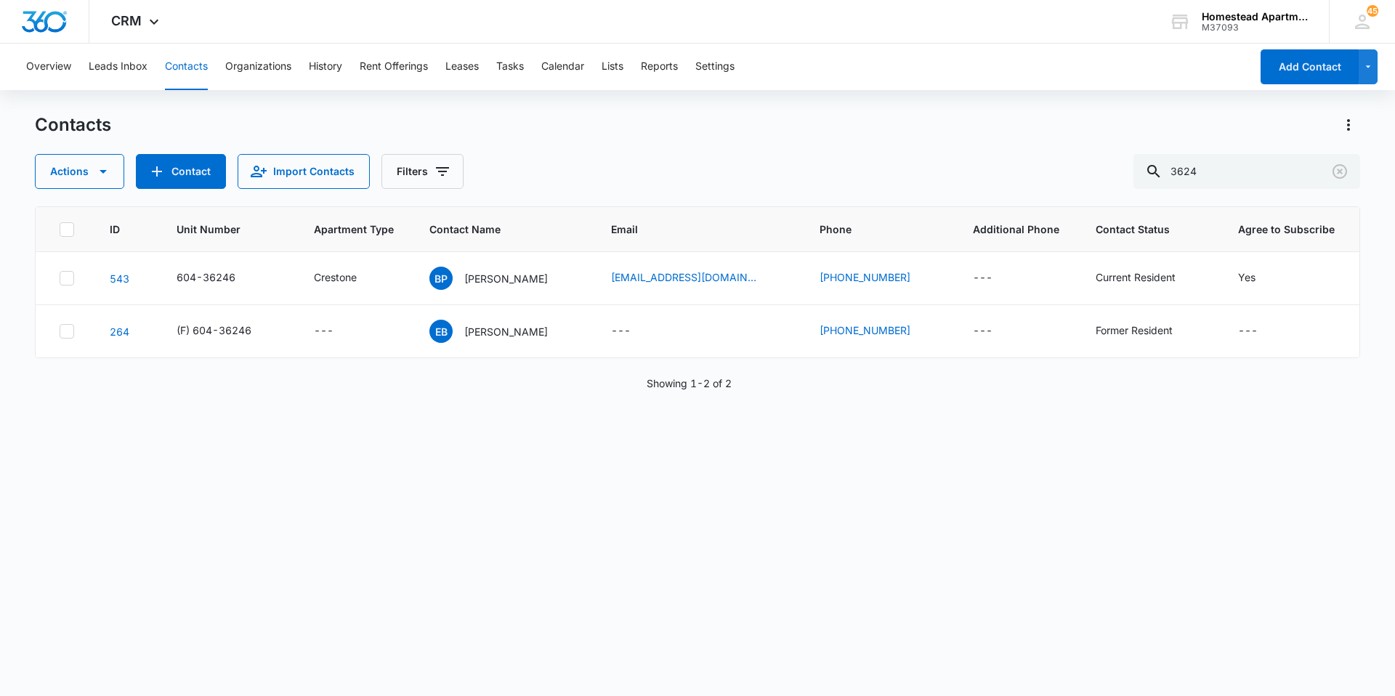 The image size is (1395, 696). I want to click on div: Contact Status - Former Resident - Select to Edit Field, so click(1148, 331).